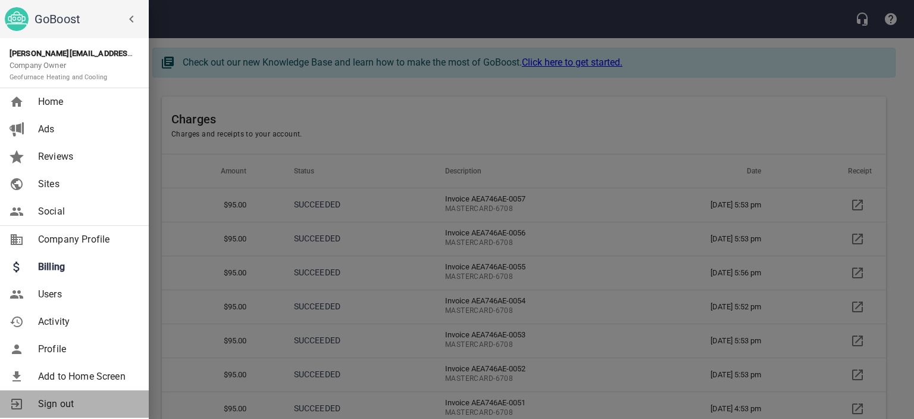 The height and width of the screenshot is (419, 914). I want to click on span: Social, so click(86, 211).